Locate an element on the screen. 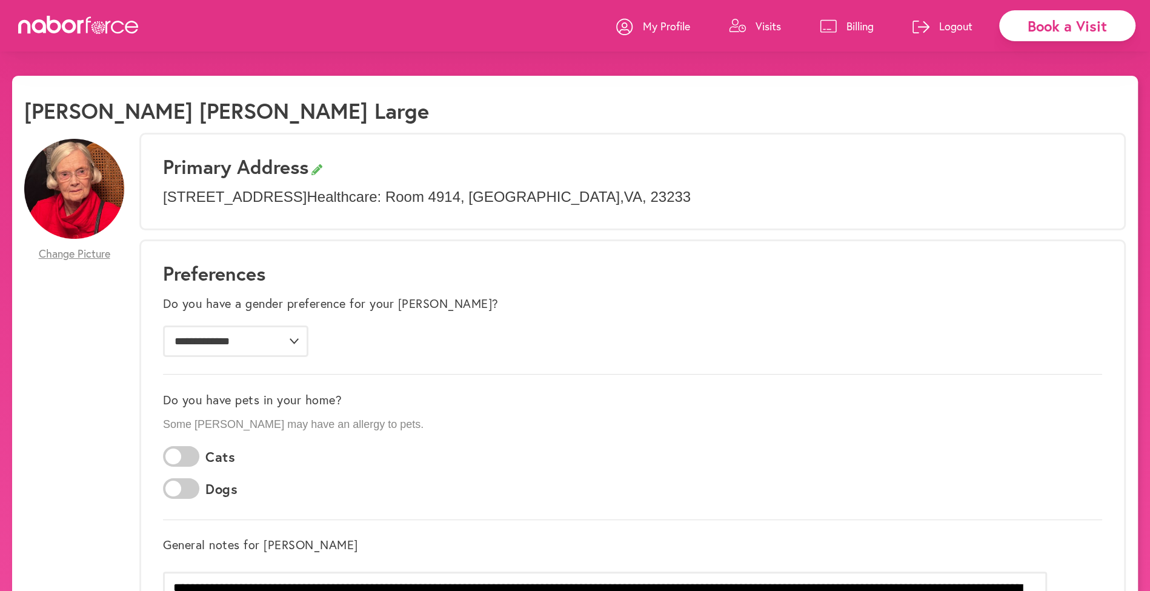 The width and height of the screenshot is (1150, 591). a: Visits is located at coordinates (755, 26).